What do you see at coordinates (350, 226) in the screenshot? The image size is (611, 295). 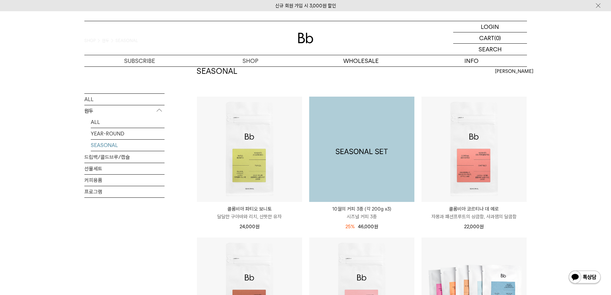 I see `div: 25%` at bounding box center [350, 226].